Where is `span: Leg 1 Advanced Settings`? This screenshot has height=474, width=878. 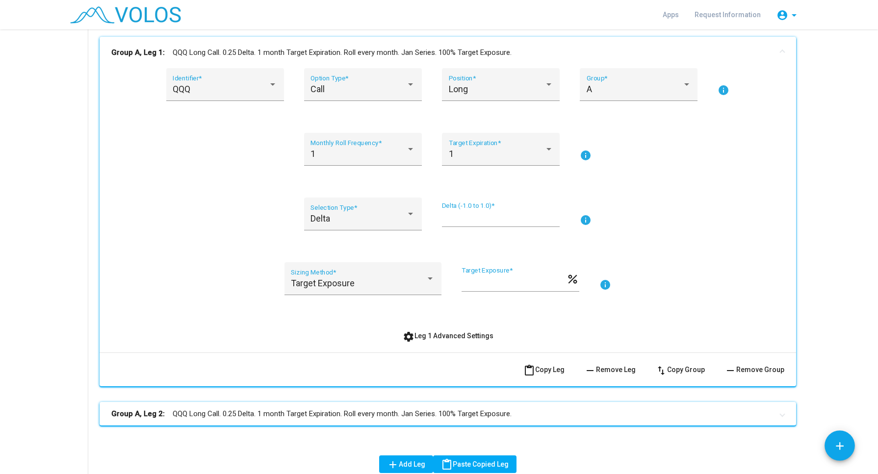 span: Leg 1 Advanced Settings is located at coordinates (448, 336).